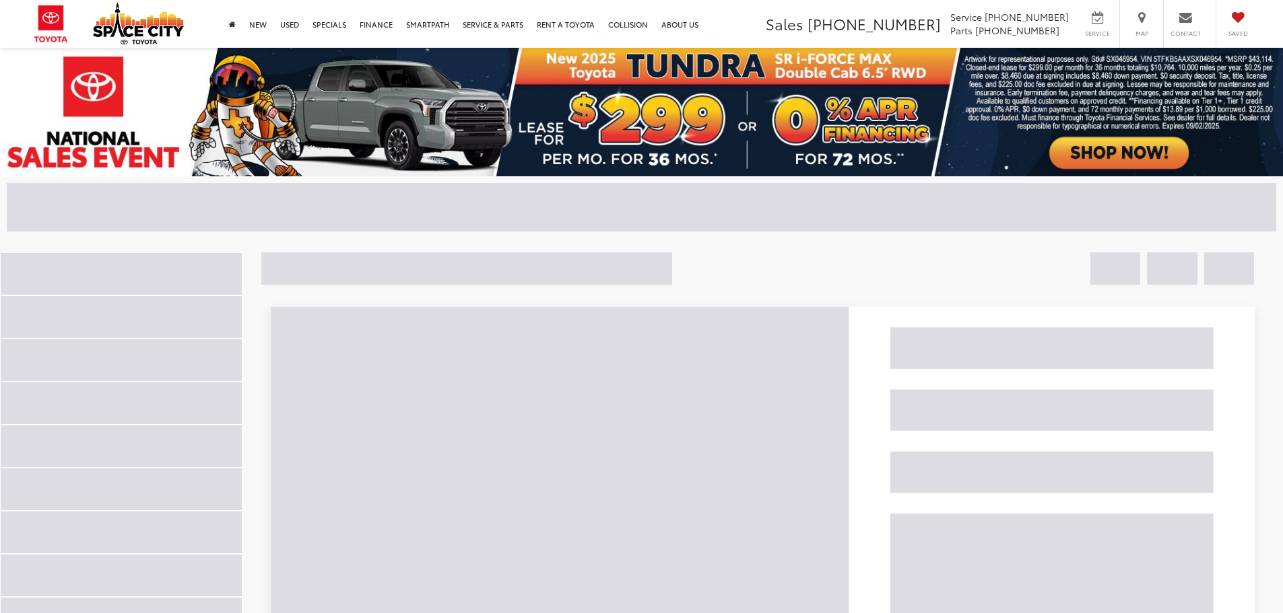 The height and width of the screenshot is (613, 1283). What do you see at coordinates (138, 24) in the screenshot?
I see `img: Space City Toyota` at bounding box center [138, 24].